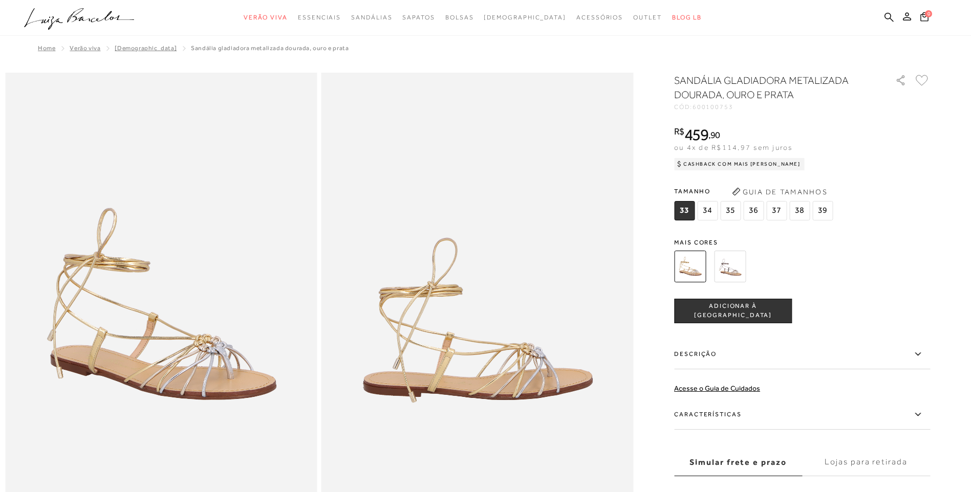 Image resolution: width=971 pixels, height=492 pixels. I want to click on img: SANDÁLIA GLADIADORA METALIZADA PRATA, DOURADO E CHUMBO, so click(730, 267).